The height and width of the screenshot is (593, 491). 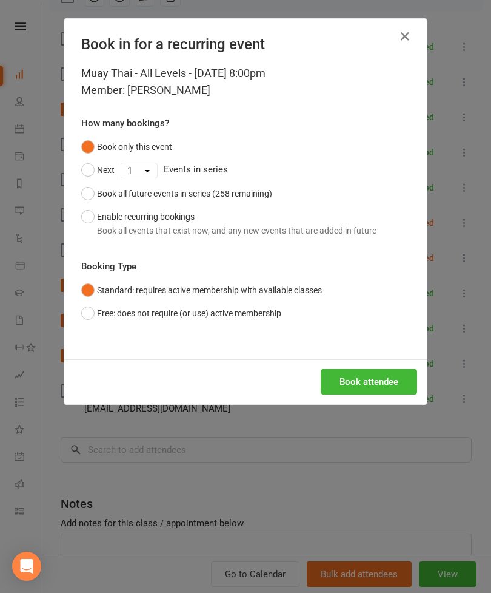 What do you see at coordinates (184, 194) in the screenshot?
I see `div: Book all future events in series (258 remaining)` at bounding box center [184, 194].